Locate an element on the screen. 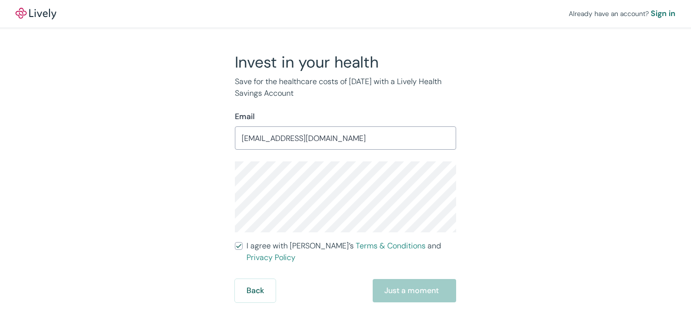 Image resolution: width=691 pixels, height=332 pixels. button: Back is located at coordinates (255, 290).